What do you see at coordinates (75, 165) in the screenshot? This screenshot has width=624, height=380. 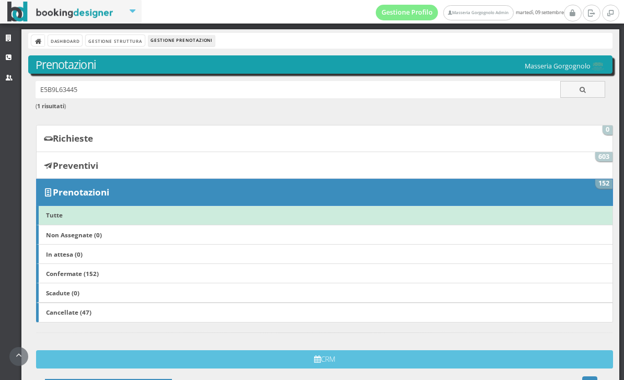 I see `b: Preventivi` at bounding box center [75, 165].